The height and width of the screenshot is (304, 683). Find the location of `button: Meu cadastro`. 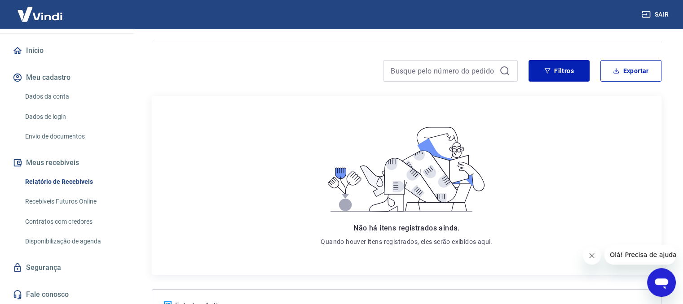

button: Meu cadastro is located at coordinates (67, 78).